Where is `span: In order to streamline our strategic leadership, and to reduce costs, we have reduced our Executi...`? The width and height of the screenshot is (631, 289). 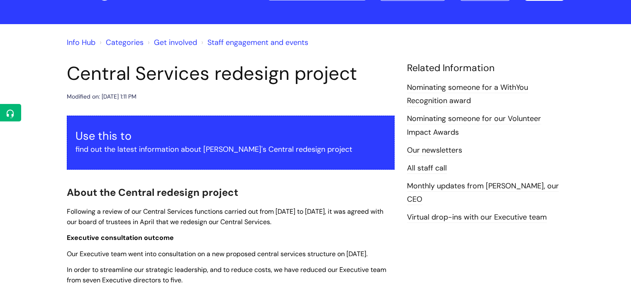
span: In order to streamline our strategic leadership, and to reduce costs, we have reduced our Executi... is located at coordinates (227, 274).